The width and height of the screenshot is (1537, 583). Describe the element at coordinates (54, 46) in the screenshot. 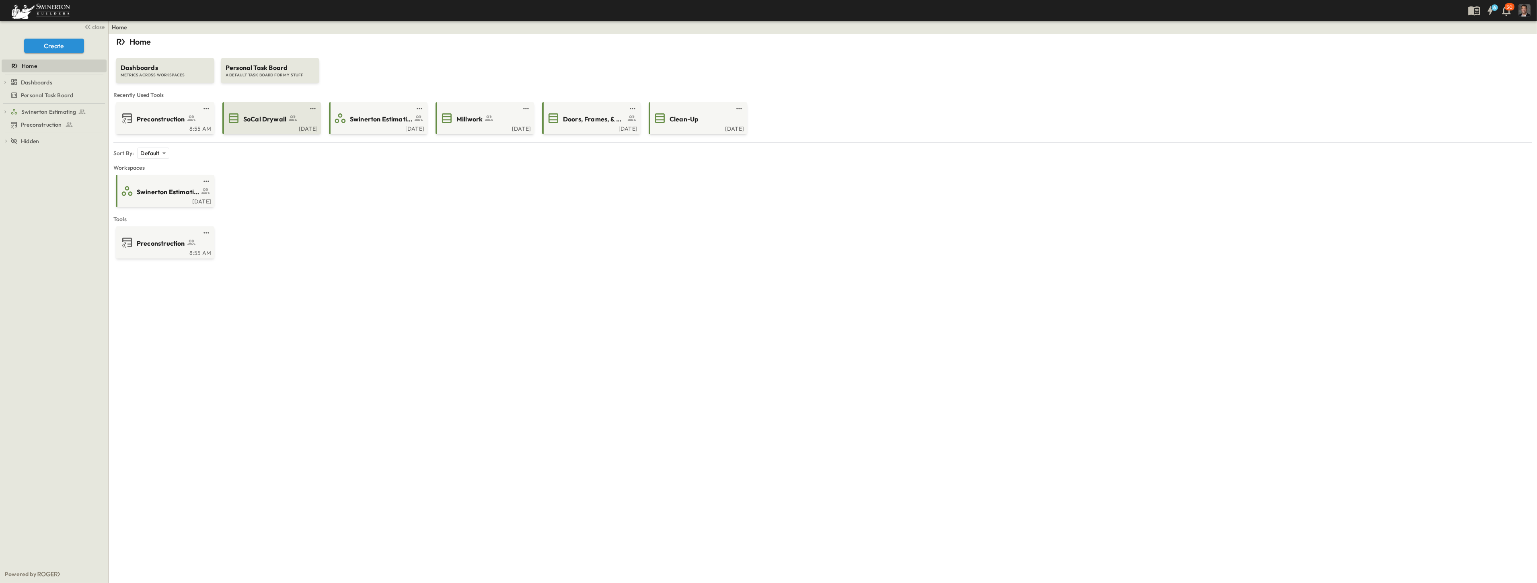

I see `button: Create` at that location.